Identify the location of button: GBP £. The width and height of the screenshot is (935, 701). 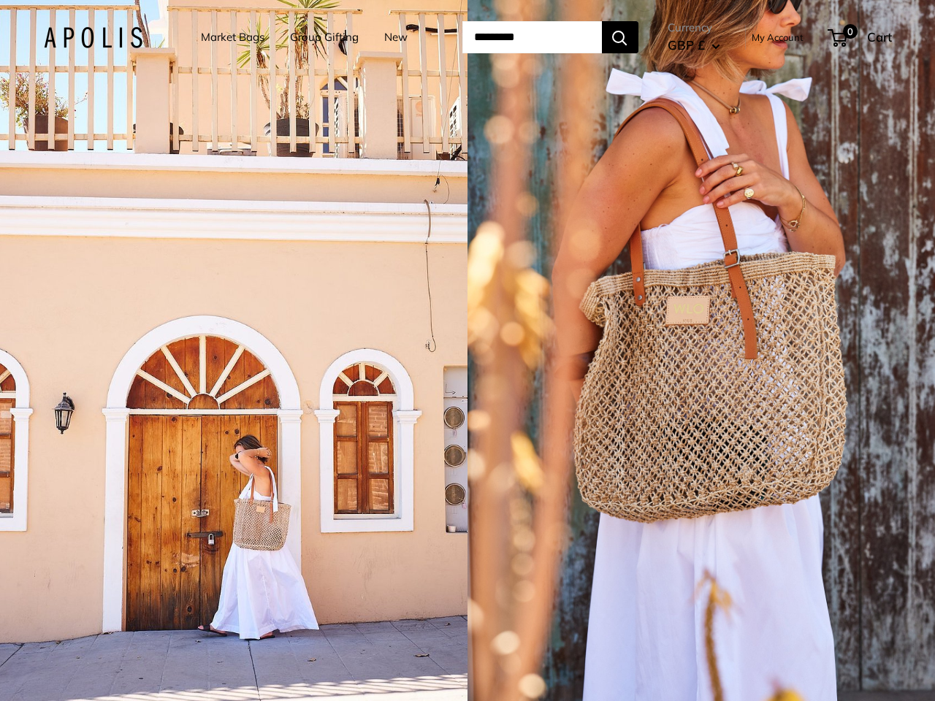
(694, 45).